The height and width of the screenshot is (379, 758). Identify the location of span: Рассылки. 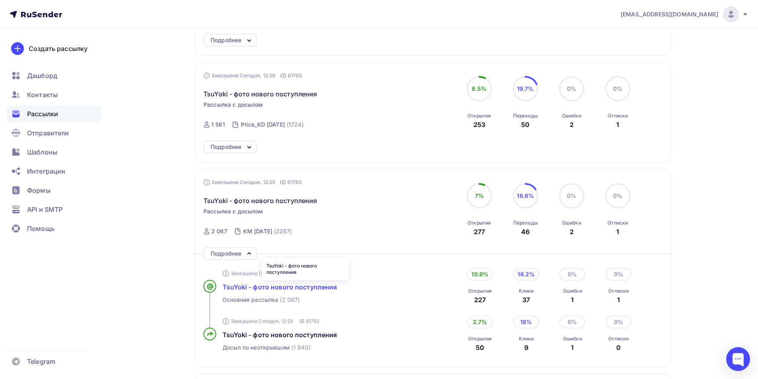
(43, 114).